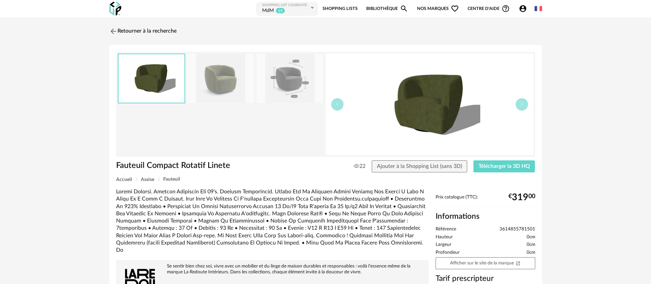  Describe the element at coordinates (340, 9) in the screenshot. I see `a: Shopping Lists` at that location.